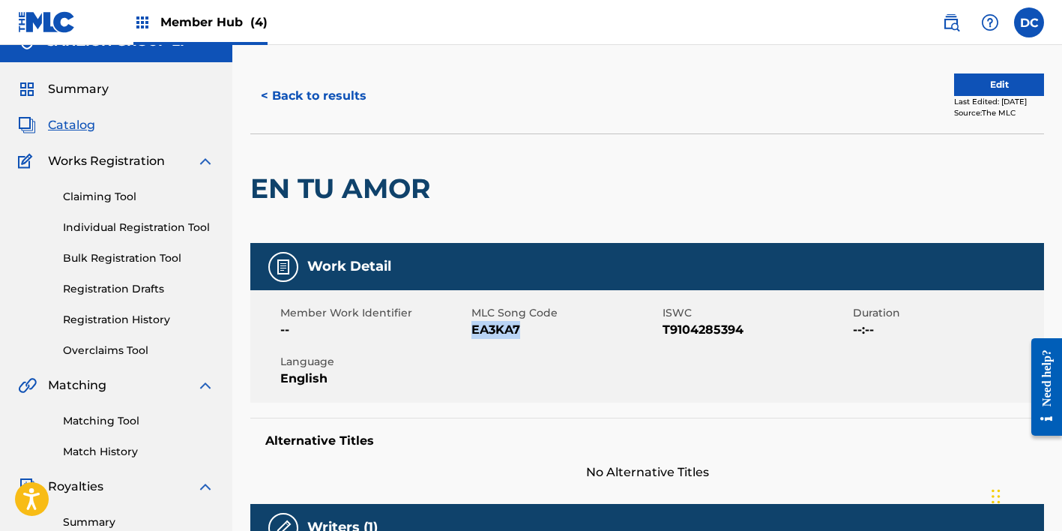 This screenshot has height=531, width=1062. Describe the element at coordinates (106, 161) in the screenshot. I see `span: Works Registration` at that location.